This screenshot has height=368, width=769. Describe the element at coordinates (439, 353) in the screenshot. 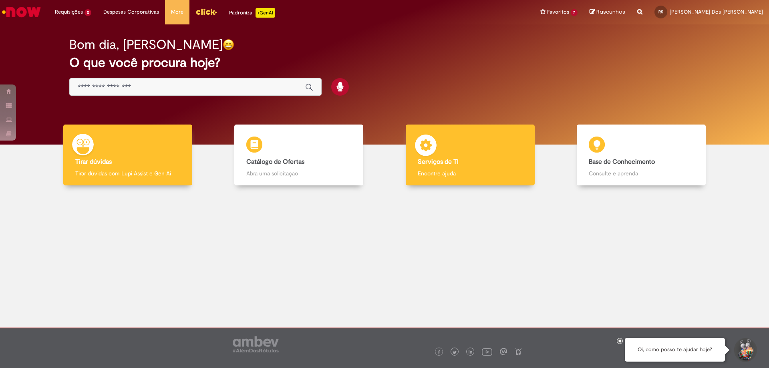

I see `img: logo_footer_facebook.png` at that location.